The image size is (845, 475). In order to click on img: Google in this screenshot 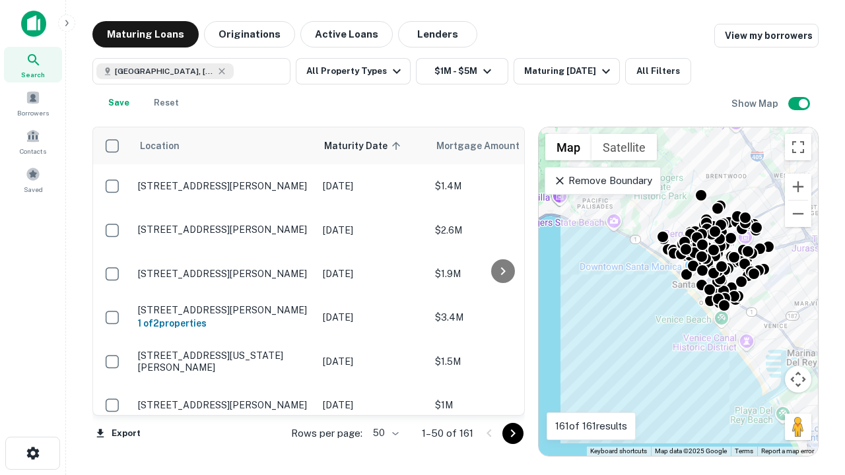, I will do `click(564, 448)`.